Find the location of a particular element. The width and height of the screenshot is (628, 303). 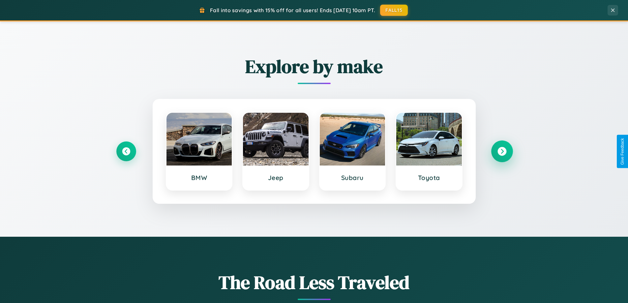

div: Give Feedback is located at coordinates (623, 151).